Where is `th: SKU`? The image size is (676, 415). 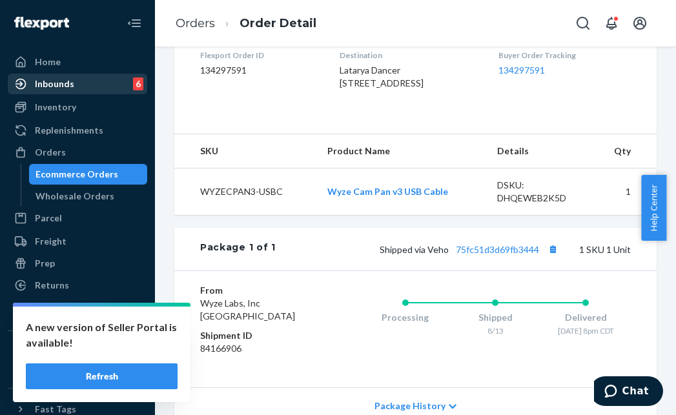
th: SKU is located at coordinates (245, 151).